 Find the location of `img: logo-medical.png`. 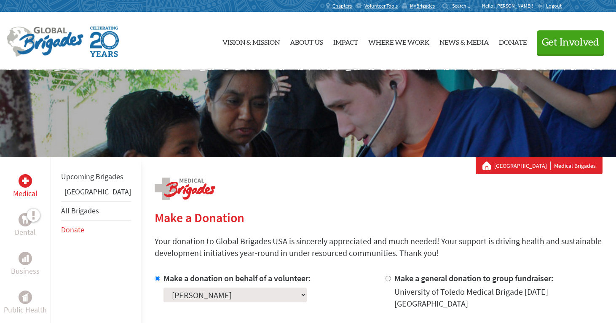

img: logo-medical.png is located at coordinates (185, 188).